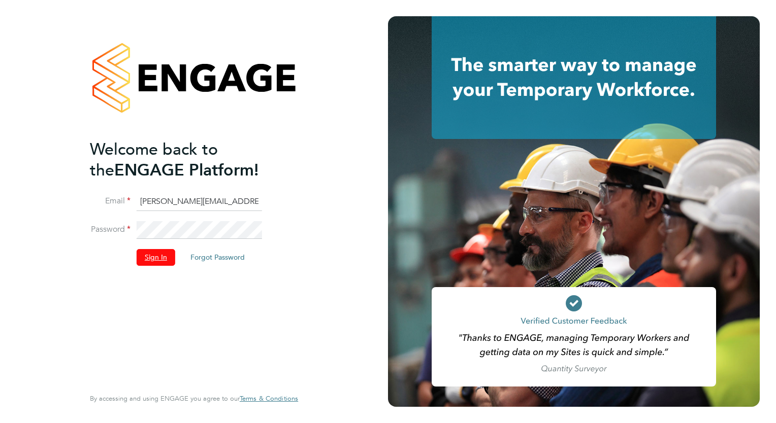 Image resolution: width=776 pixels, height=423 pixels. What do you see at coordinates (269, 398) in the screenshot?
I see `span: Terms & Conditions` at bounding box center [269, 398].